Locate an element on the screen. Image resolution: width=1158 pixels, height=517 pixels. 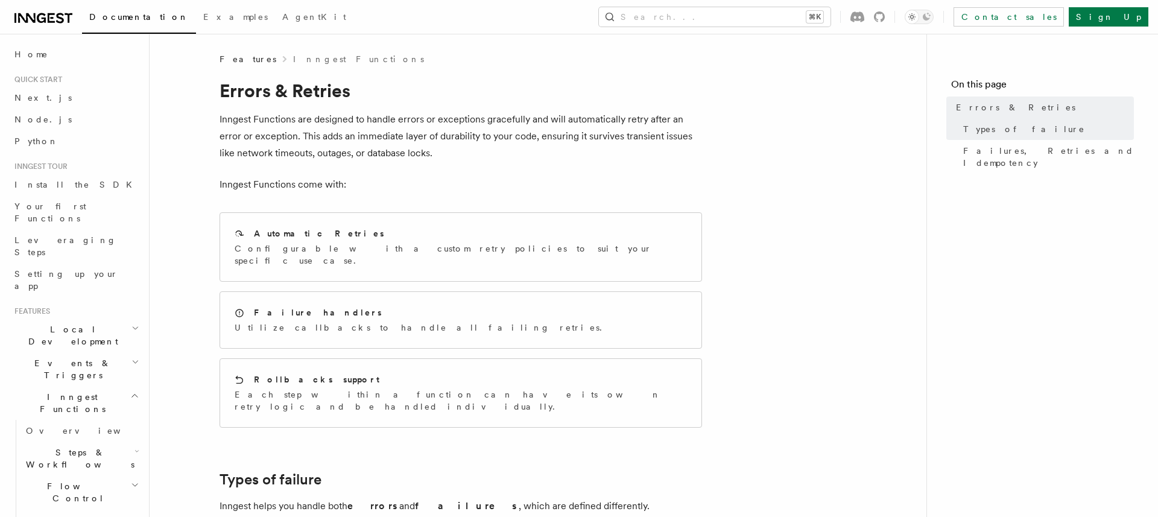
strong: errors is located at coordinates (373, 505).